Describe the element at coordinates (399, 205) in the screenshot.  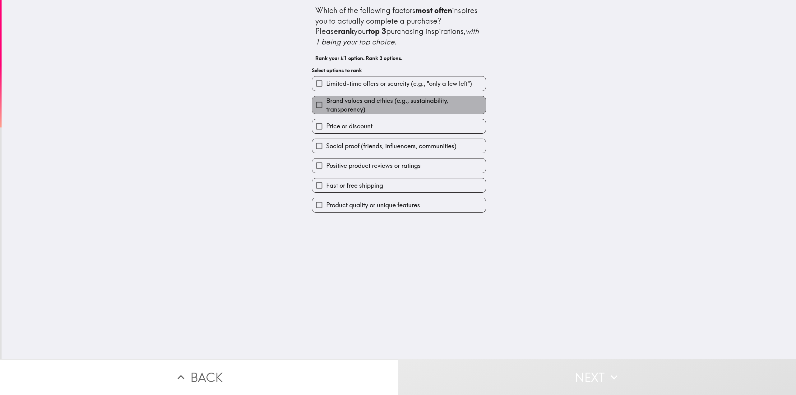
I see `button: Product quality or unique features` at that location.